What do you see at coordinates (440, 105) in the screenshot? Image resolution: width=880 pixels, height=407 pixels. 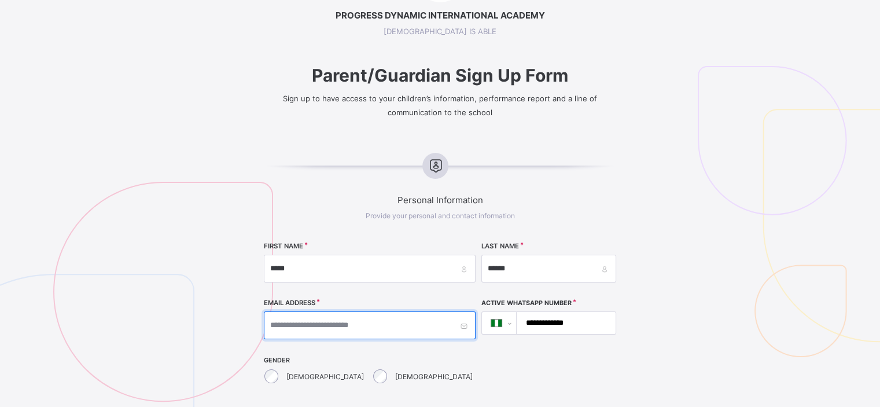 I see `span: Sign up to have access to your children’s information, performance report and a line of communica...` at bounding box center [440, 105].